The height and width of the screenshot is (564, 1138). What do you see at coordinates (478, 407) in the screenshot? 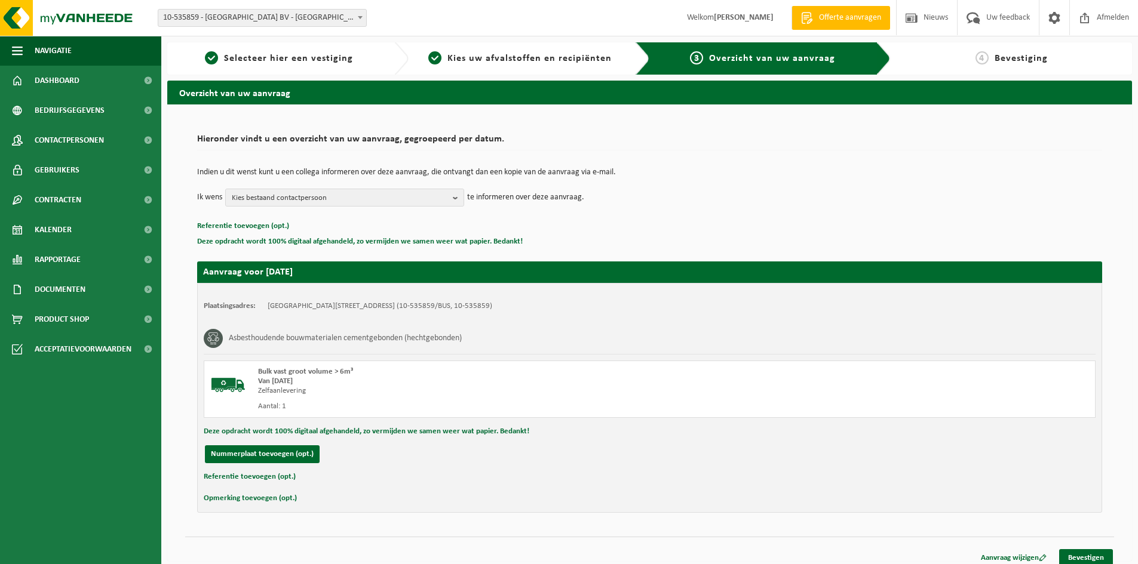
I see `div: Aantal: 1` at bounding box center [478, 407].